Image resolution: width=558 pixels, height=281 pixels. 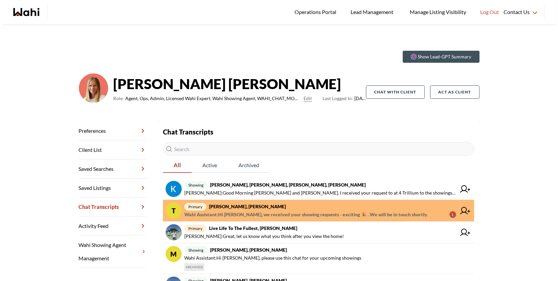 I want to click on a: Saved Listings, so click(x=113, y=188).